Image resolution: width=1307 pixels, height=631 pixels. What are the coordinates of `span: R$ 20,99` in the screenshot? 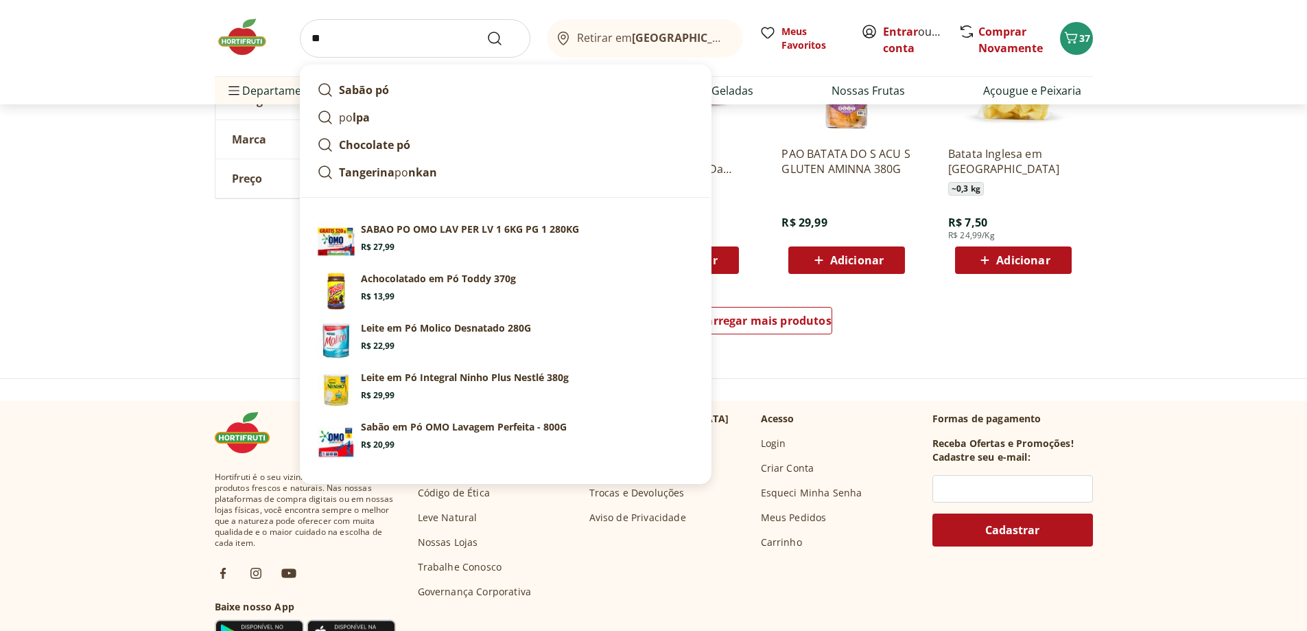 It's located at (377, 445).